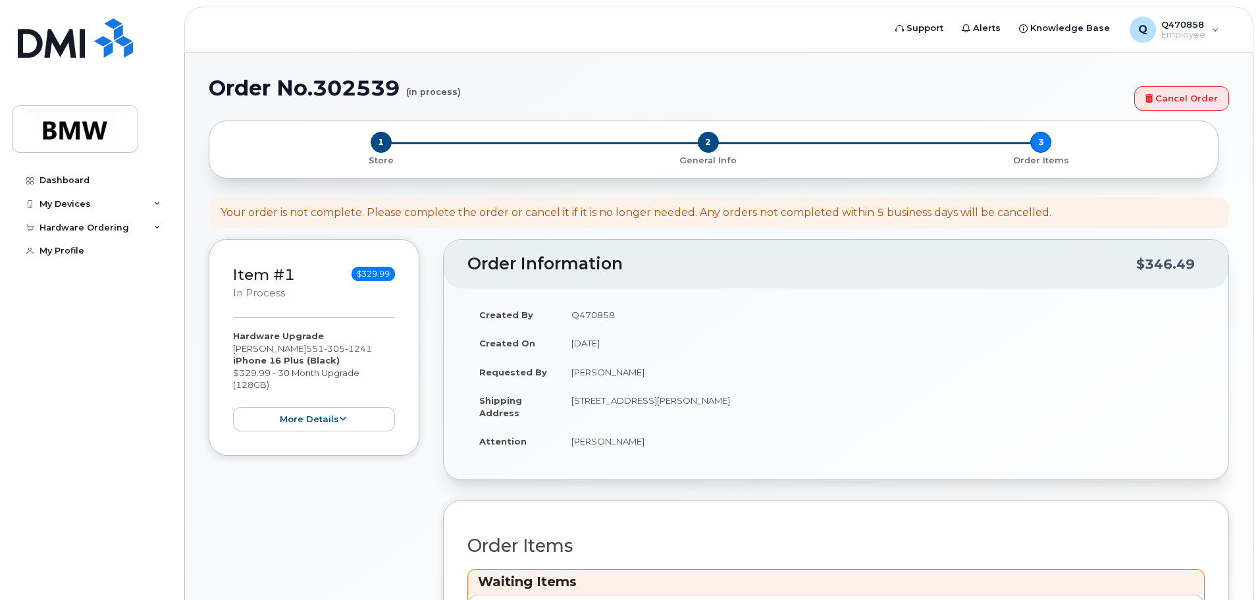 The image size is (1260, 600). What do you see at coordinates (373, 274) in the screenshot?
I see `span: $329.99` at bounding box center [373, 274].